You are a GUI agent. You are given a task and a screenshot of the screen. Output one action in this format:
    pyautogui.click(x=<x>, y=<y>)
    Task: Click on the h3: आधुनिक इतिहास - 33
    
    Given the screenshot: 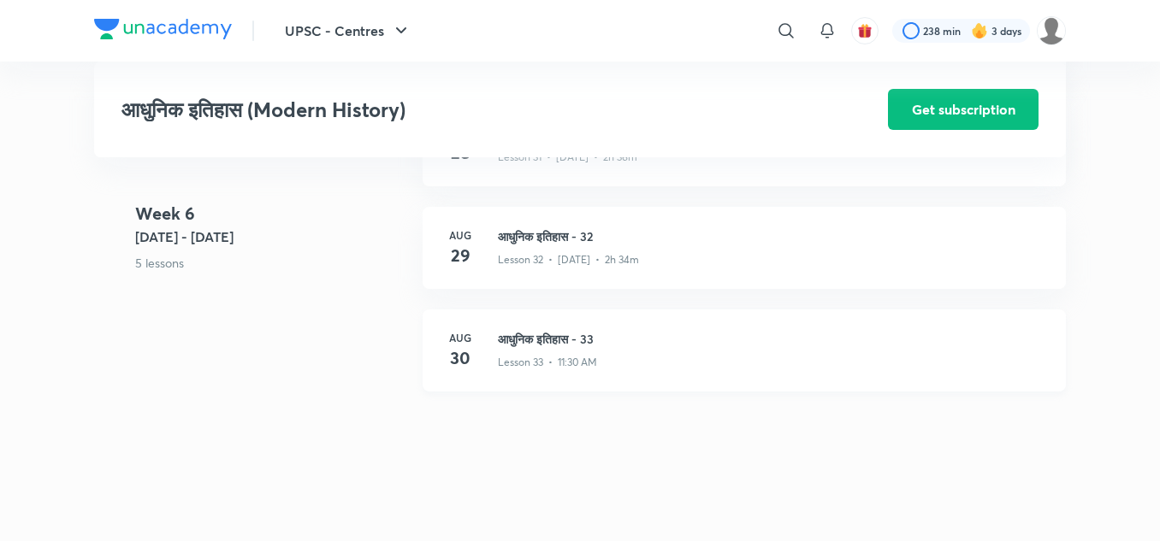 What is the action you would take?
    pyautogui.click(x=772, y=339)
    